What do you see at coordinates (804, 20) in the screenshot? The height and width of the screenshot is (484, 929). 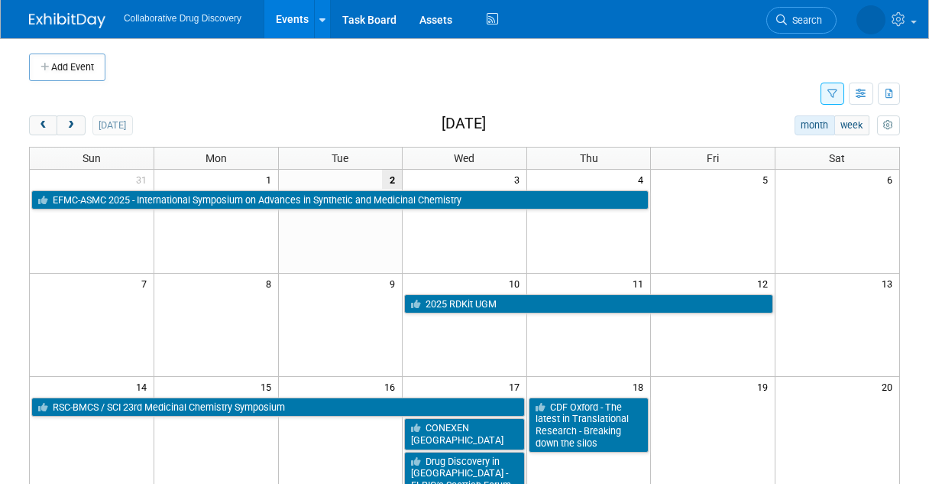 I see `span: Search` at bounding box center [804, 20].